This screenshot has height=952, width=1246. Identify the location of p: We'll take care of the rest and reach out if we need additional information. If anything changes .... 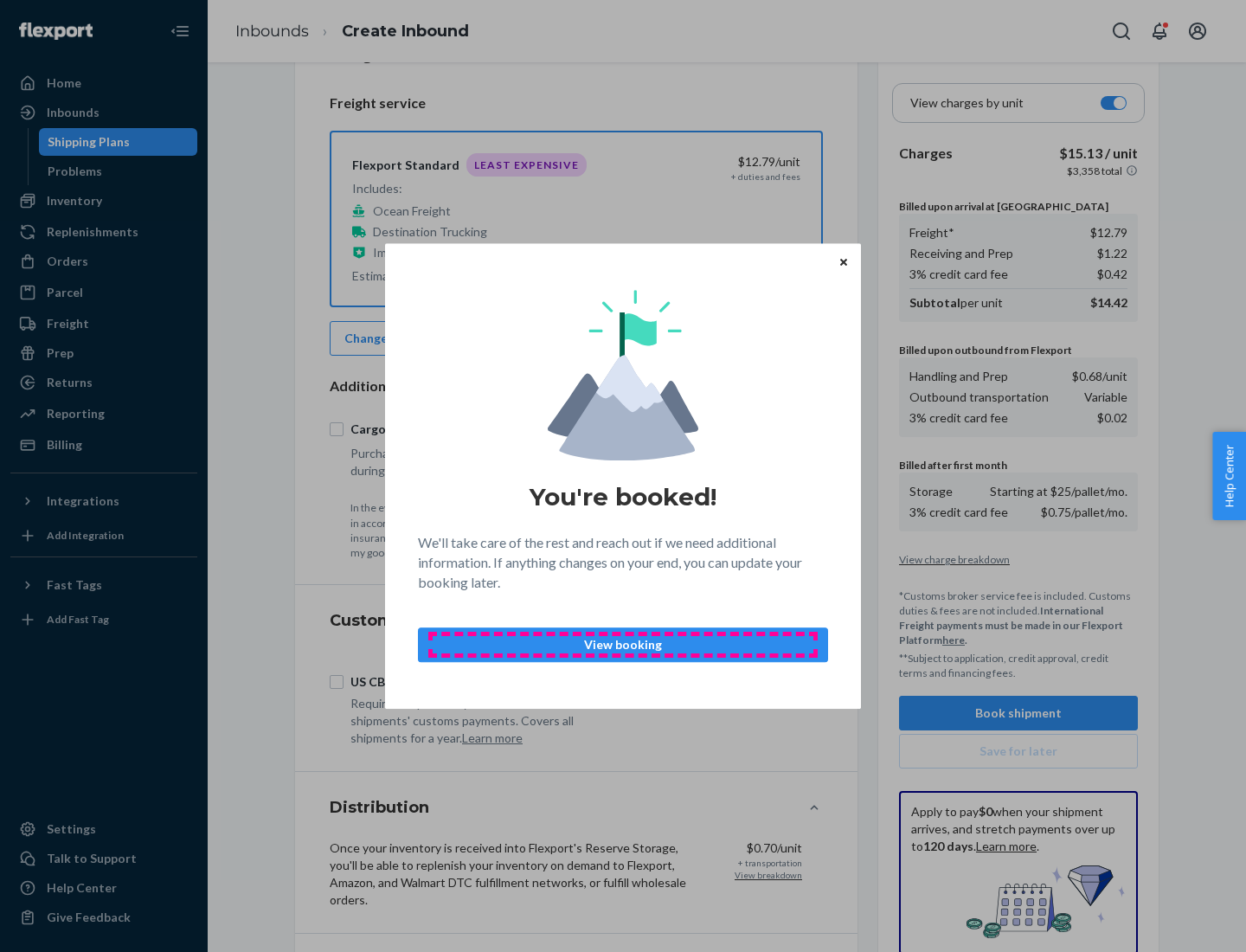
(623, 562).